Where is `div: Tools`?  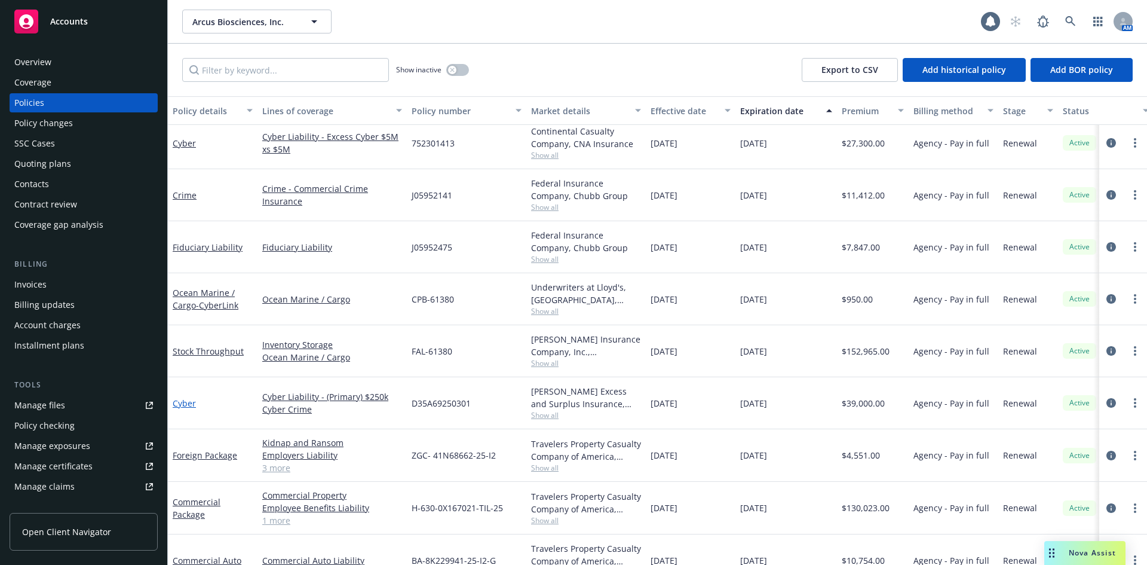
div: Tools is located at coordinates (84, 385).